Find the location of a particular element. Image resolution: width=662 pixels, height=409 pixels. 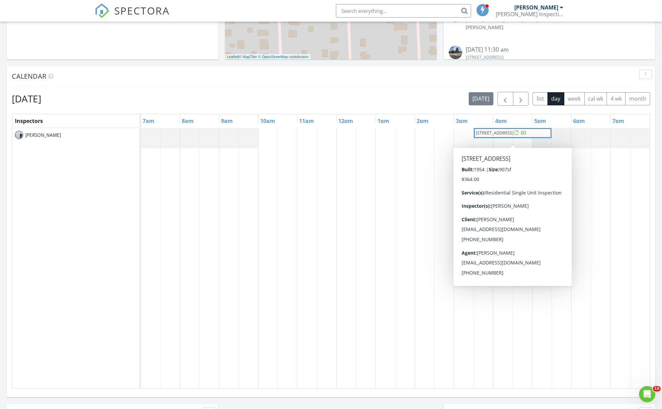

a: 2pm is located at coordinates (422, 121).